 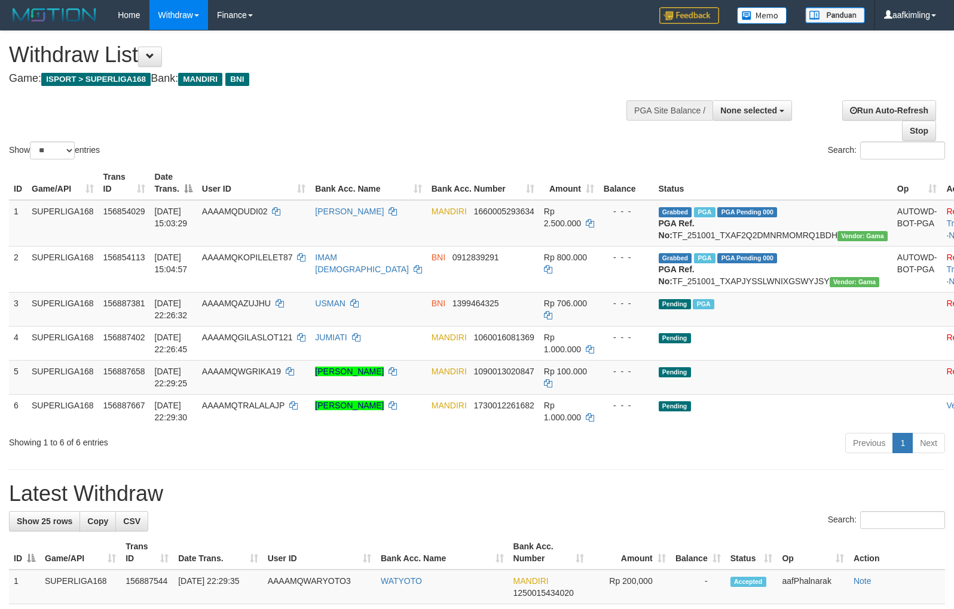 I want to click on span: Accepted, so click(x=748, y=582).